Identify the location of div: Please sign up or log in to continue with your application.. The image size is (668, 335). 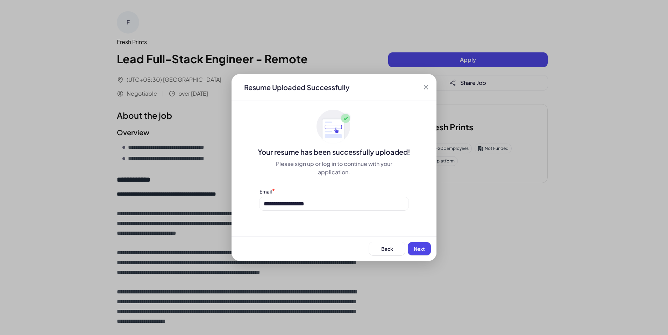
(334, 168).